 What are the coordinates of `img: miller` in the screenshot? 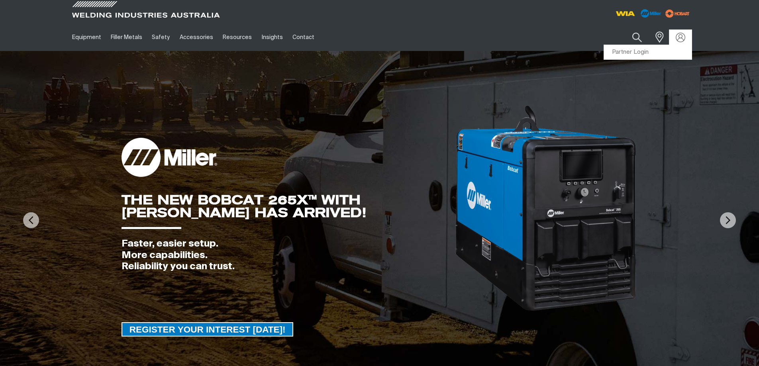 It's located at (677, 14).